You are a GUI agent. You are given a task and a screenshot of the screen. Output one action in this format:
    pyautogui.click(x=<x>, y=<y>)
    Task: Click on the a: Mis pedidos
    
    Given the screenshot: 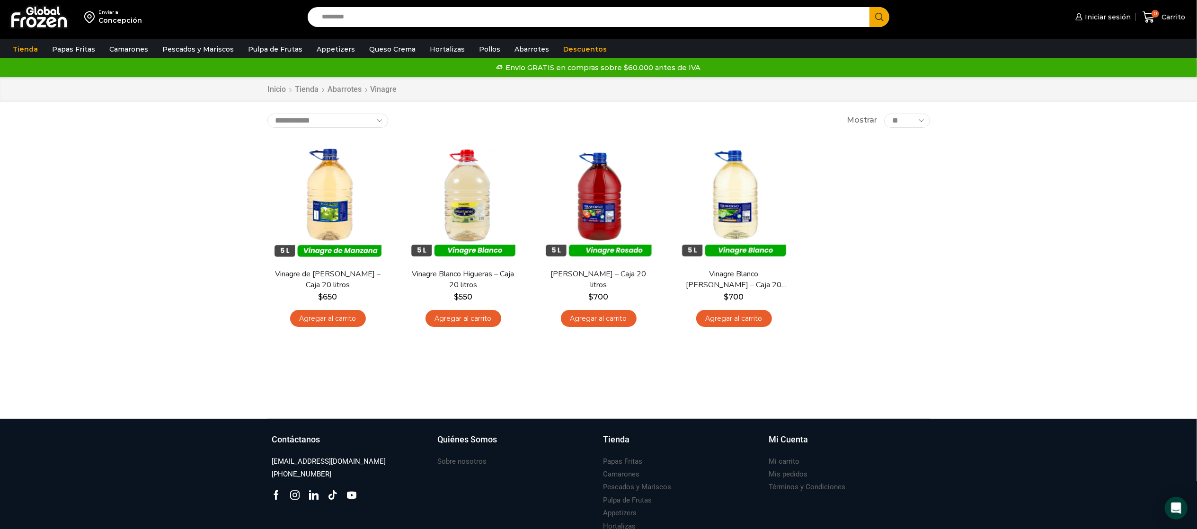 What is the action you would take?
    pyautogui.click(x=789, y=474)
    